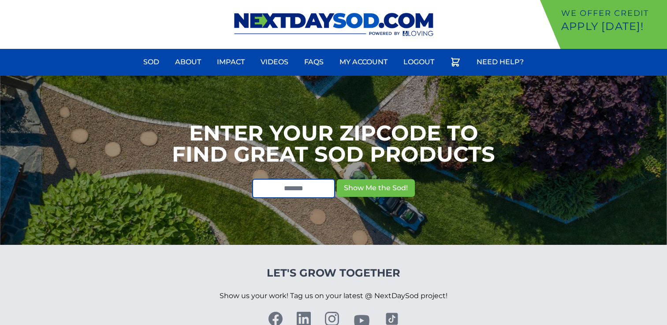  I want to click on a: Sod, so click(151, 62).